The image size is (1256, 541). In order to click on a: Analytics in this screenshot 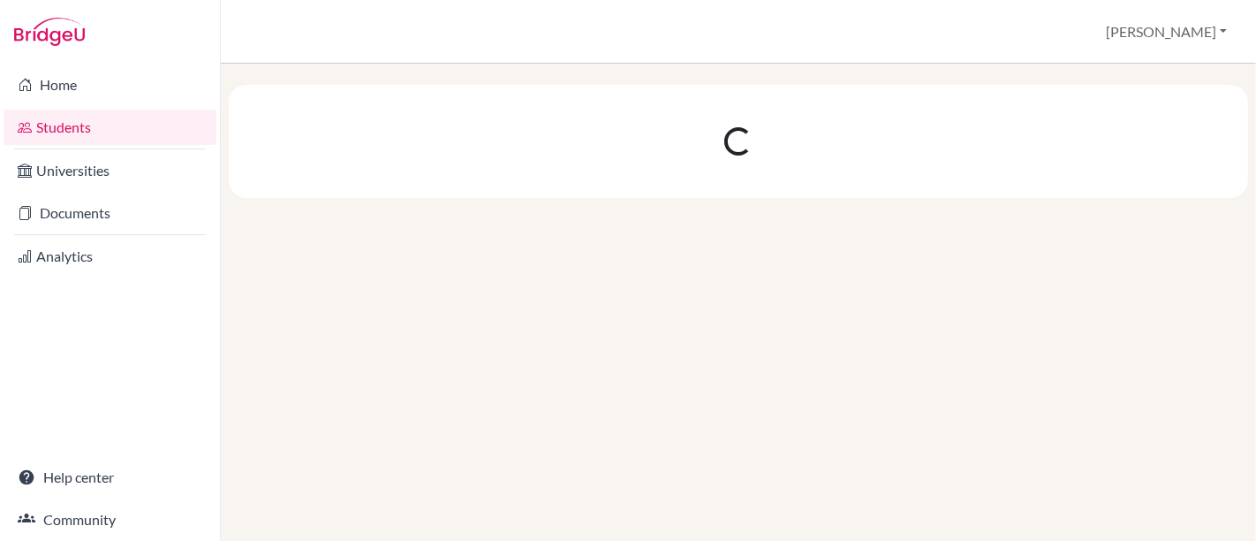, I will do `click(110, 256)`.